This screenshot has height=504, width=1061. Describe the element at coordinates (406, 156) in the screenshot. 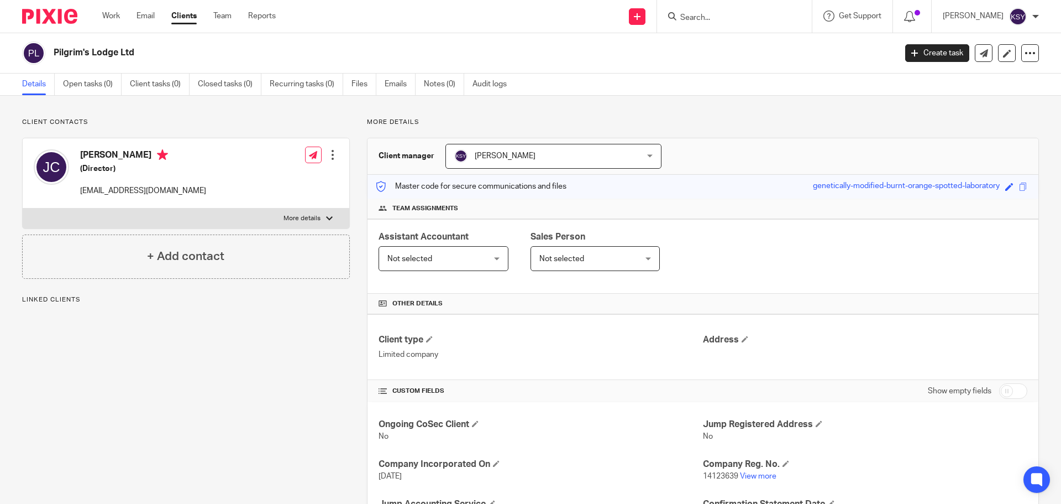

I see `h3: Client manager` at that location.